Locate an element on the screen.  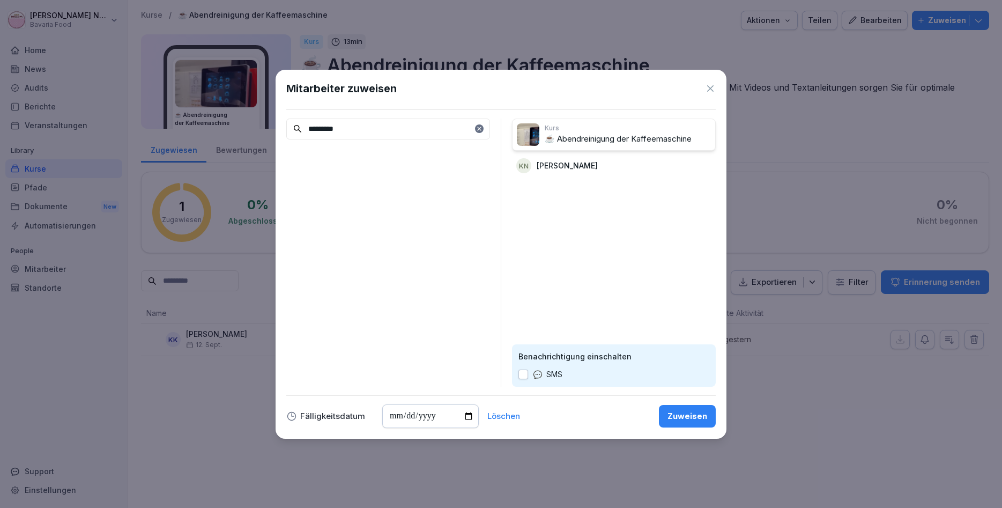
div: Löschen is located at coordinates (503, 416).